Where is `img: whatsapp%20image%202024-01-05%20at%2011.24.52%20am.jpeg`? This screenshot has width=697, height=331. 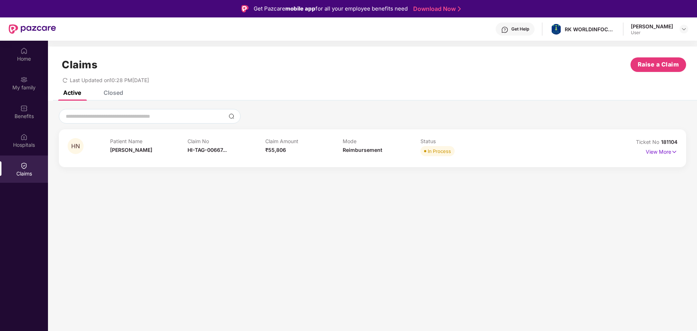 img: whatsapp%20image%202024-01-05%20at%2011.24.52%20am.jpeg is located at coordinates (556, 29).